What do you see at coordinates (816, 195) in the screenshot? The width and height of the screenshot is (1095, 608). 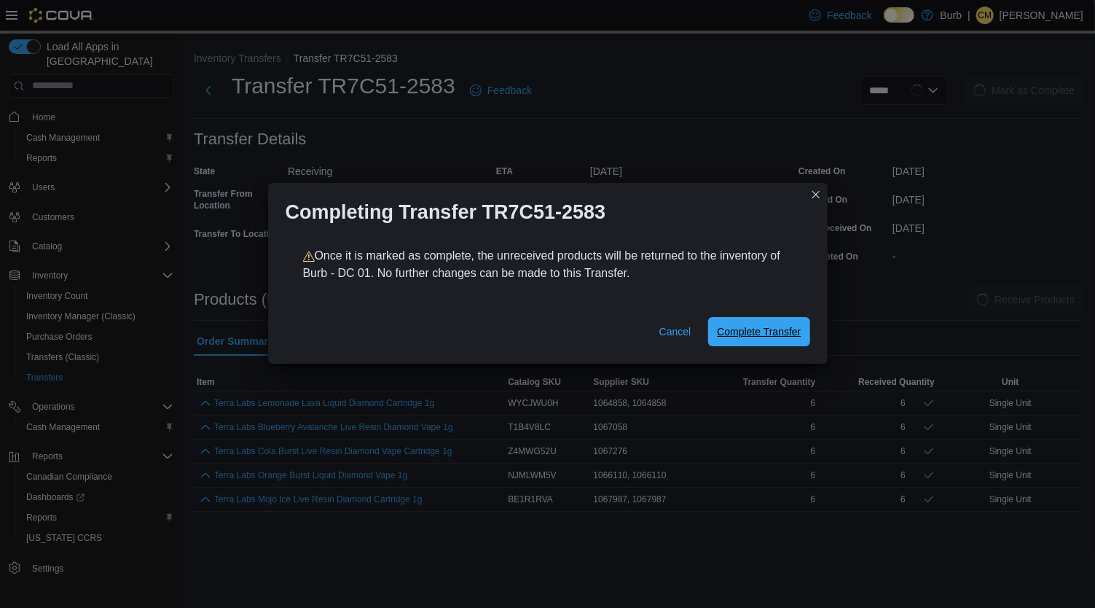 I see `button: Closes this modal window` at bounding box center [816, 195].